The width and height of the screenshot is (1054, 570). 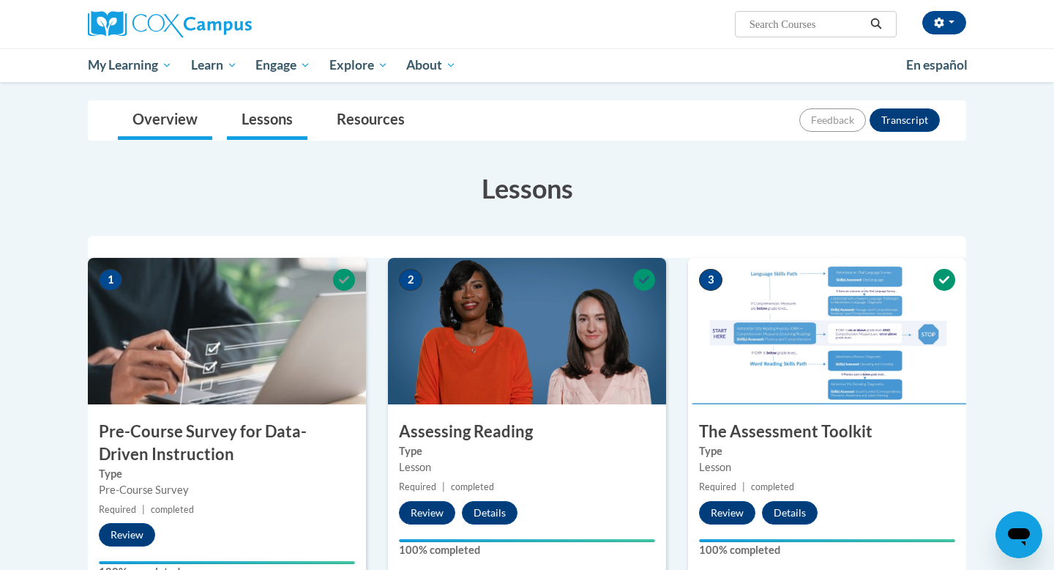 What do you see at coordinates (267, 120) in the screenshot?
I see `a: Lessons` at bounding box center [267, 120].